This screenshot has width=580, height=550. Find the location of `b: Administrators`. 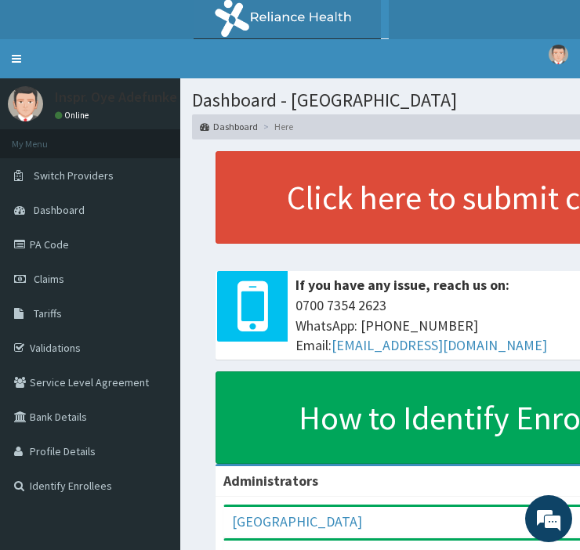

b: Administrators is located at coordinates (270, 480).